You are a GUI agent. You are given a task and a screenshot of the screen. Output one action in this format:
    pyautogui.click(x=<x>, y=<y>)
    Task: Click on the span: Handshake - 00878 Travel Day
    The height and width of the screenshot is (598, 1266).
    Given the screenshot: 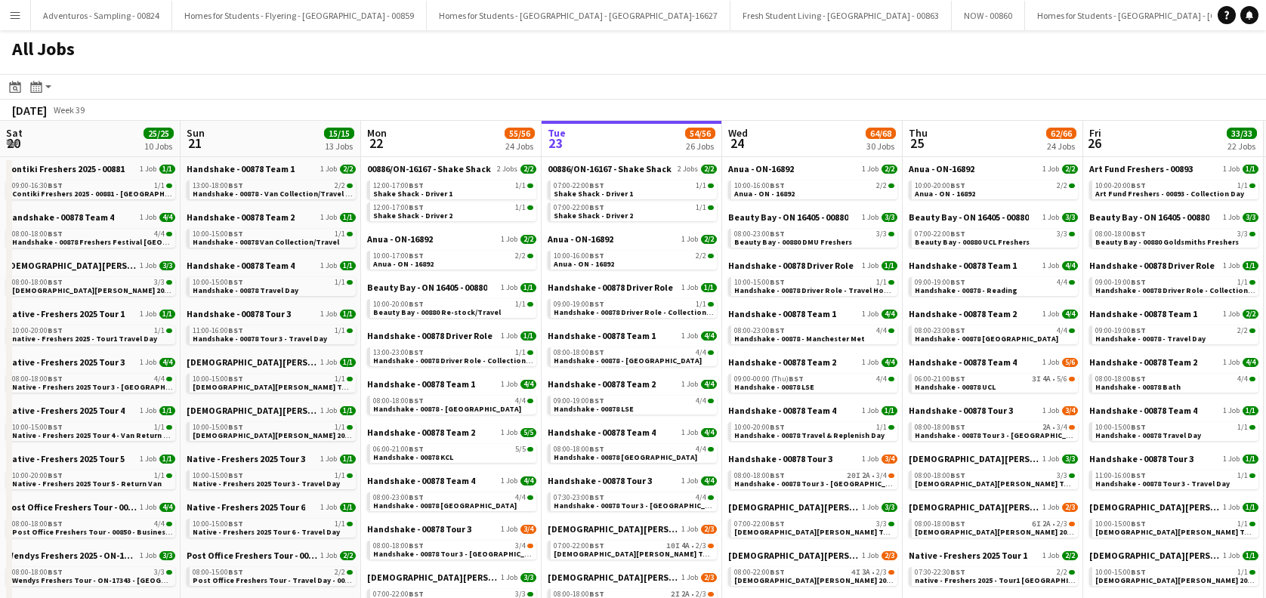 What is the action you would take?
    pyautogui.click(x=245, y=290)
    